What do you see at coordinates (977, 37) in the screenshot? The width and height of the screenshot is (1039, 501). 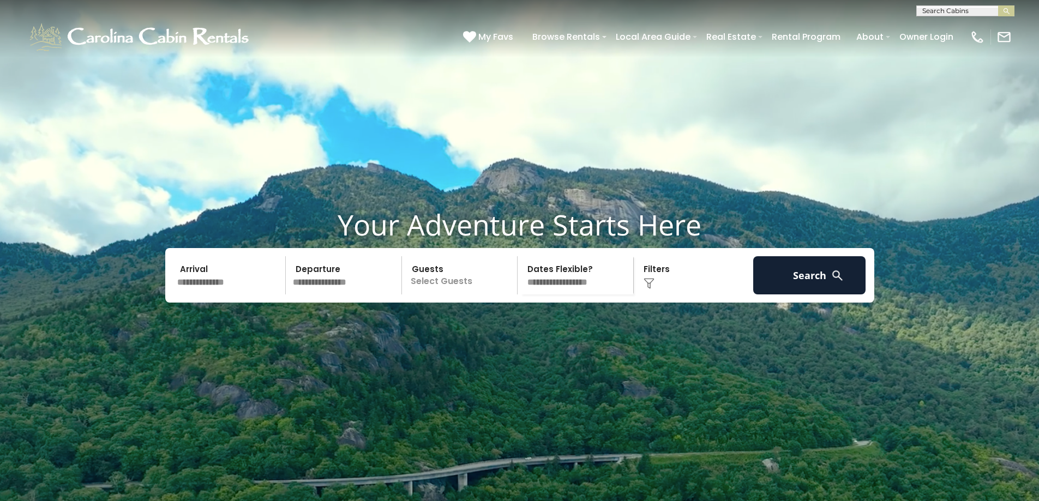 I see `img: phone-regular-white.png` at bounding box center [977, 37].